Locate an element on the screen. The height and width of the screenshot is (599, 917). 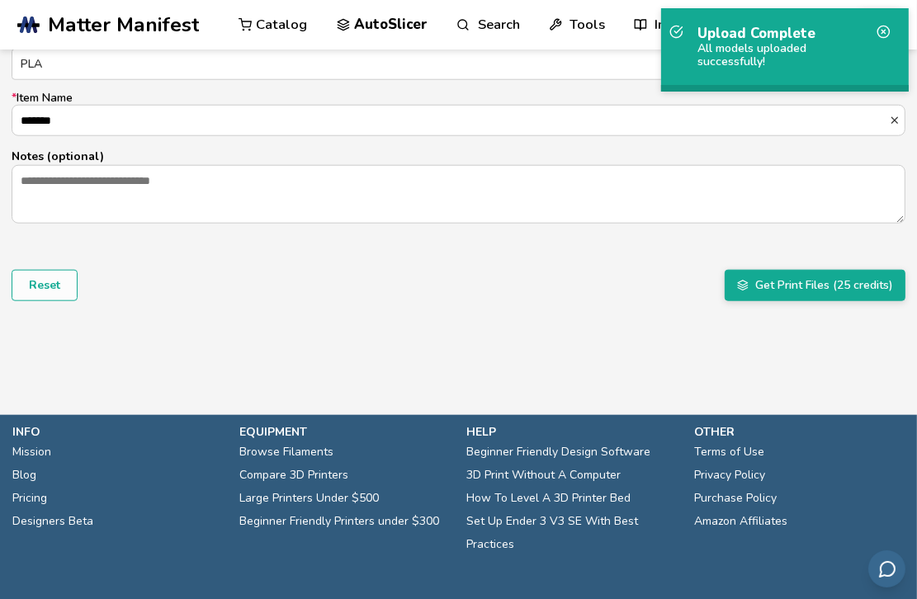
p: Notes (optional) is located at coordinates (458, 156).